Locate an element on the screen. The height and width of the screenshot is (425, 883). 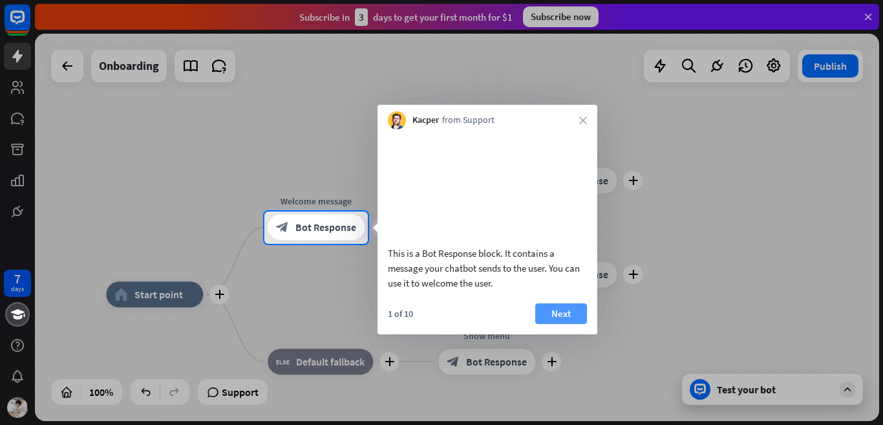
button: Open LiveChat chat widget is located at coordinates (30, 25).